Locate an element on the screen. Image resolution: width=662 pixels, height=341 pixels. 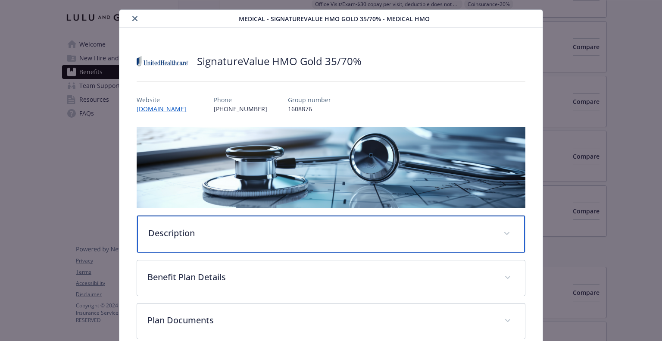
div: Benefit Plan Details is located at coordinates (330, 278).